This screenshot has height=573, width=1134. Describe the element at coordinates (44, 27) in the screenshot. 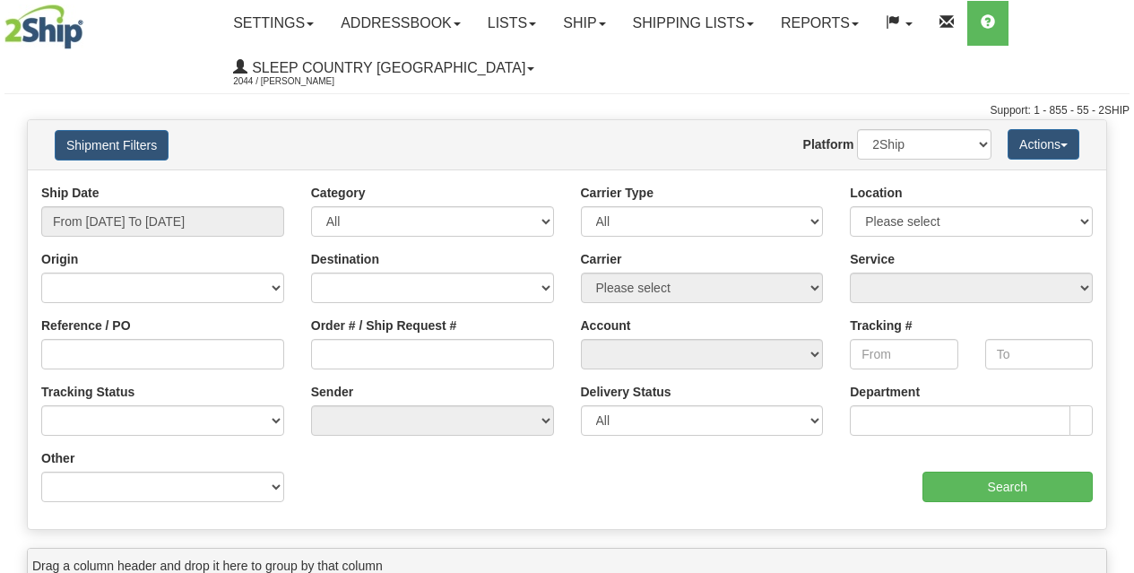

I see `img: logo2044.jpg` at that location.